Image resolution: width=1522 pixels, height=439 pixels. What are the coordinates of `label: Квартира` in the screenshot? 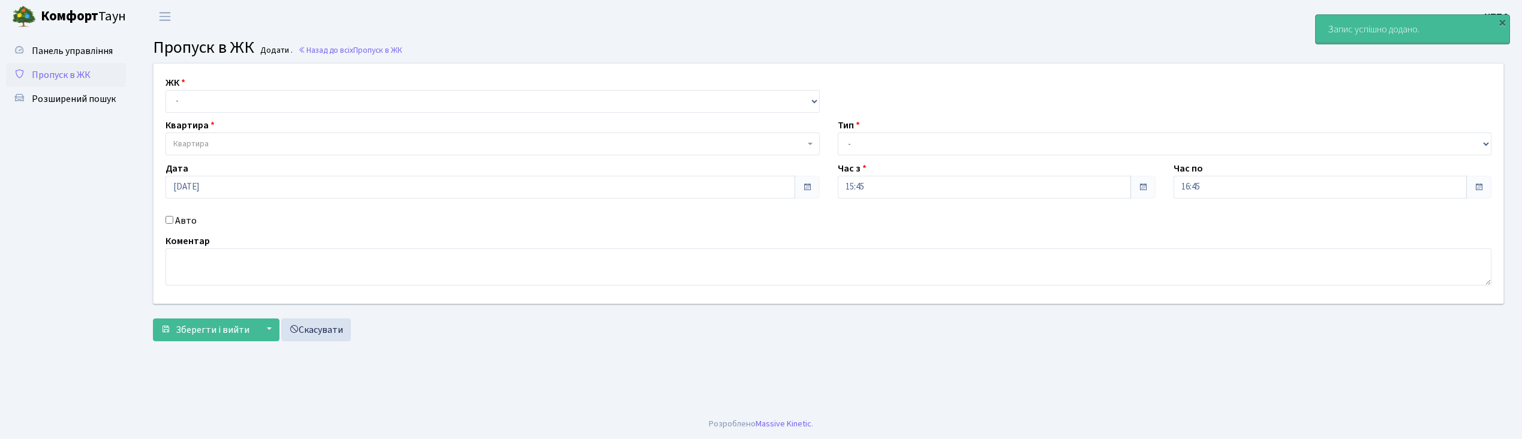 It's located at (190, 125).